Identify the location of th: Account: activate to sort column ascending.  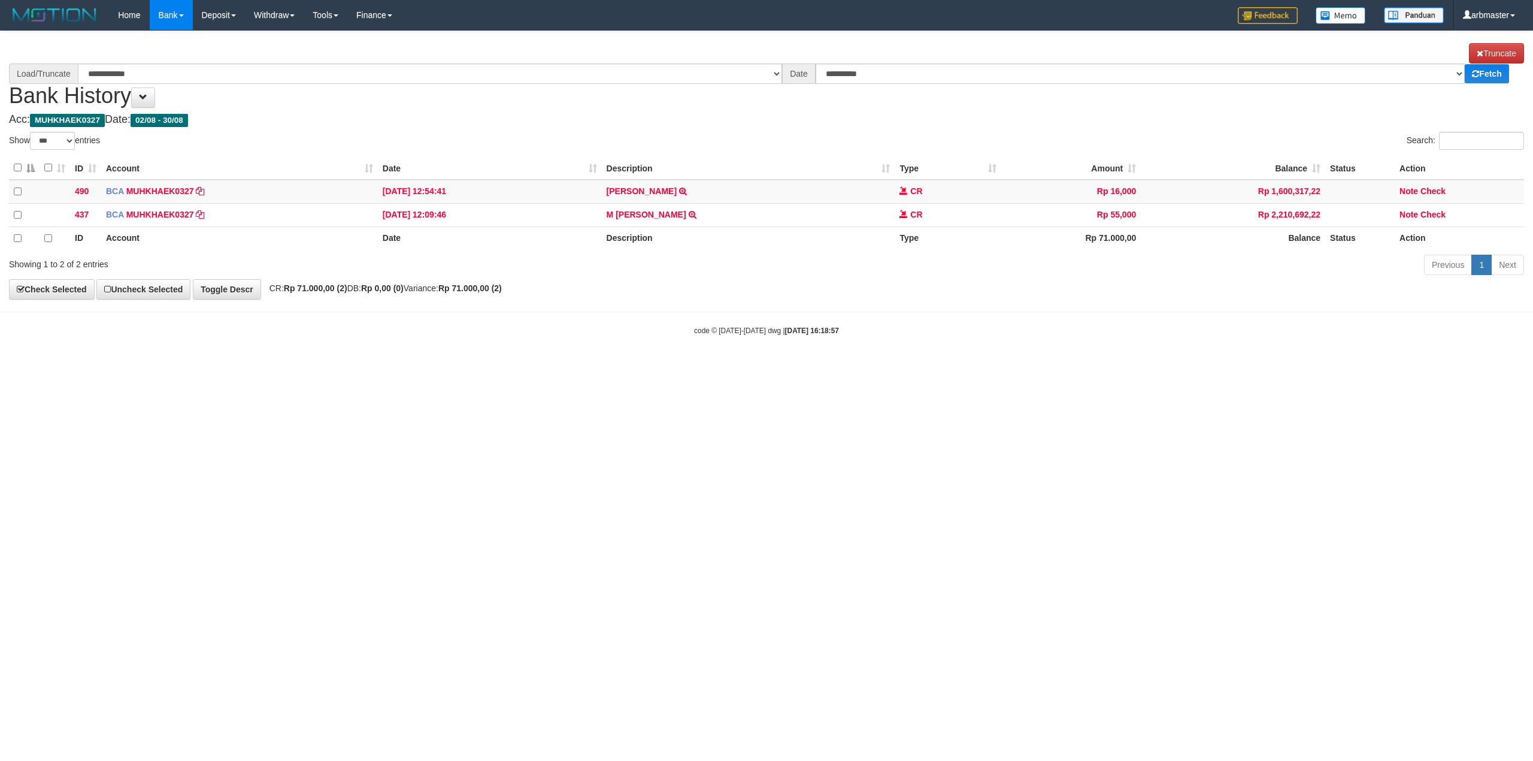
(240, 168).